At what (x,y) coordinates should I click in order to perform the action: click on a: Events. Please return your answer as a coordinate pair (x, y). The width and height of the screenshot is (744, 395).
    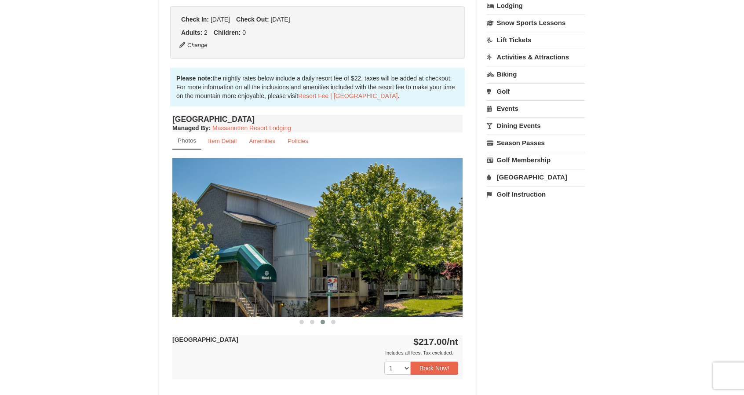
    Looking at the image, I should click on (536, 108).